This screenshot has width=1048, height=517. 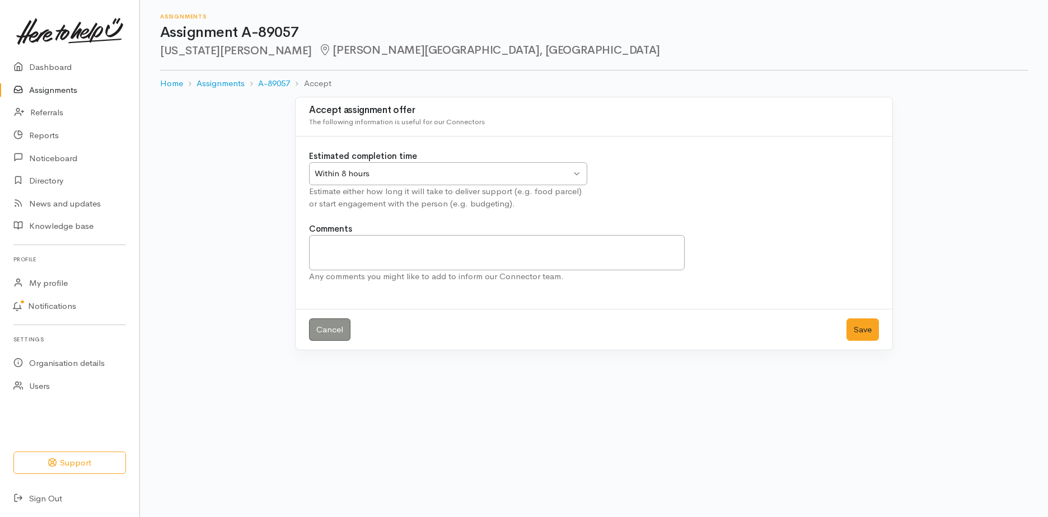 I want to click on h3: Accept assignment offer, so click(x=594, y=110).